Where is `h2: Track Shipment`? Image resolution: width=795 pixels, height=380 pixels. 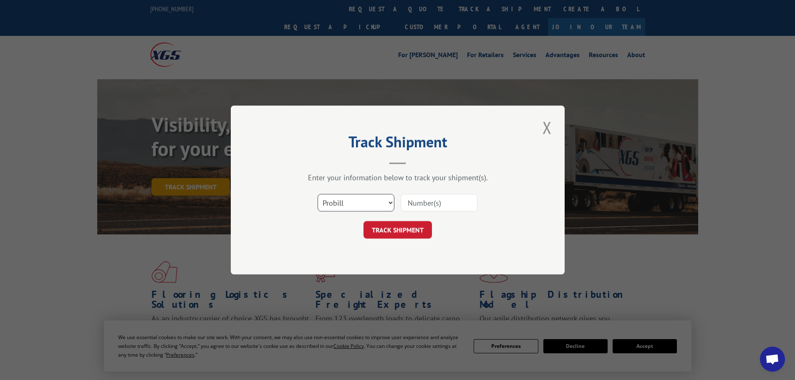 h2: Track Shipment is located at coordinates (398, 144).